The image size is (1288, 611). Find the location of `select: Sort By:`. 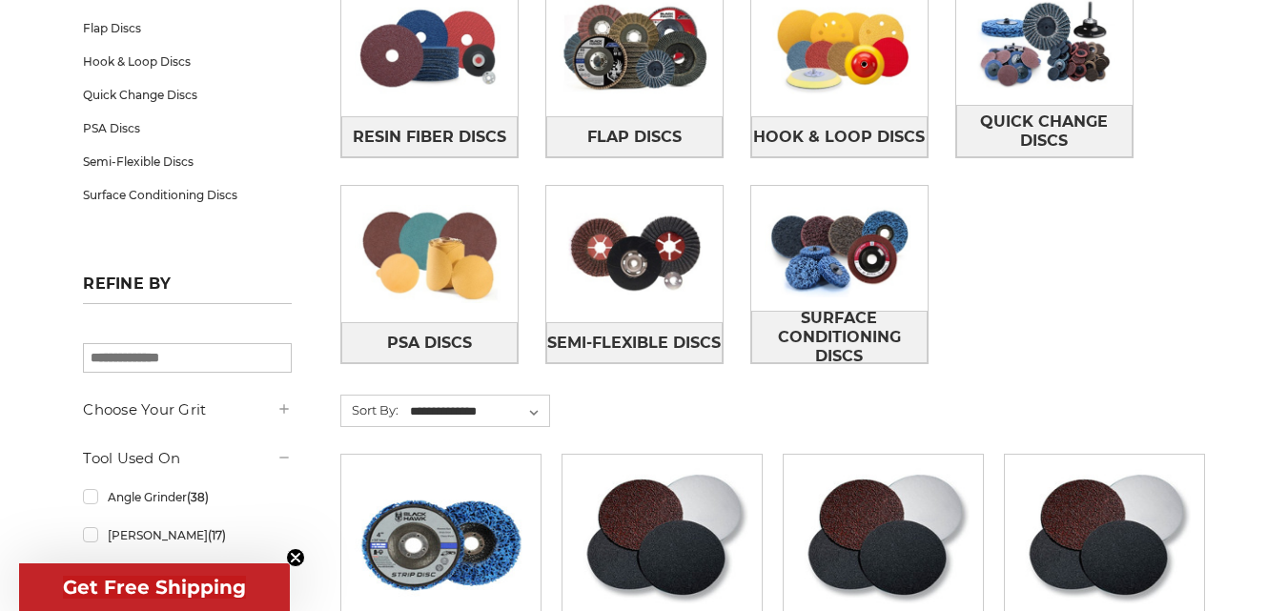

select: Sort By: is located at coordinates (478, 412).